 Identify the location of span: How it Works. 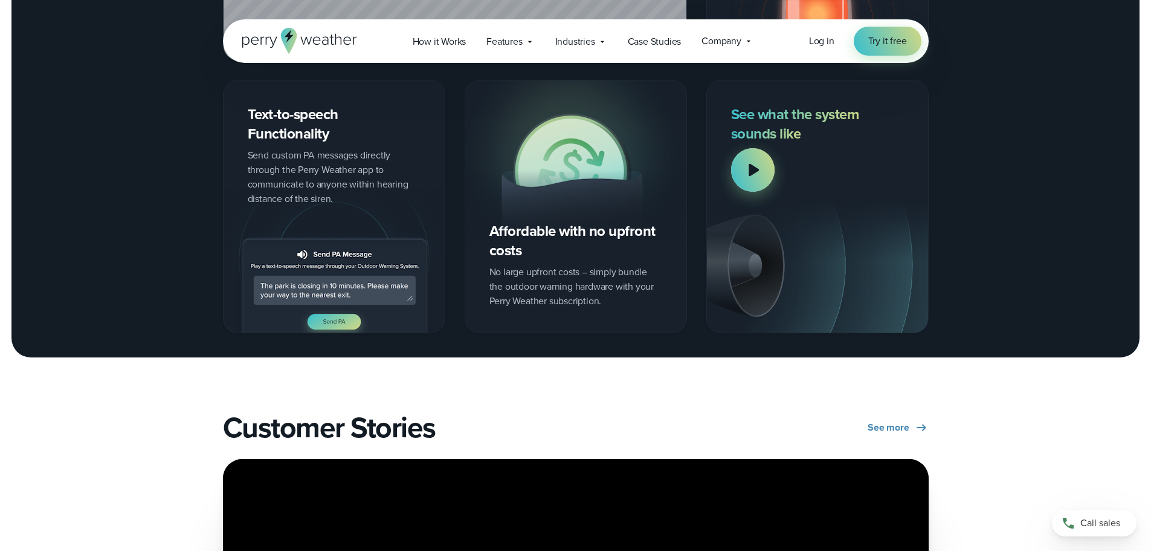
(439, 42).